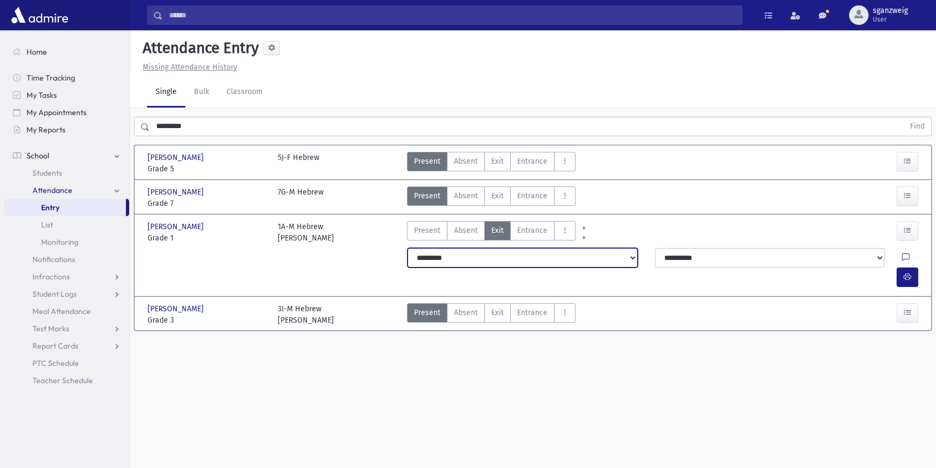 This screenshot has width=936, height=468. What do you see at coordinates (202, 92) in the screenshot?
I see `a: Bulk` at bounding box center [202, 92].